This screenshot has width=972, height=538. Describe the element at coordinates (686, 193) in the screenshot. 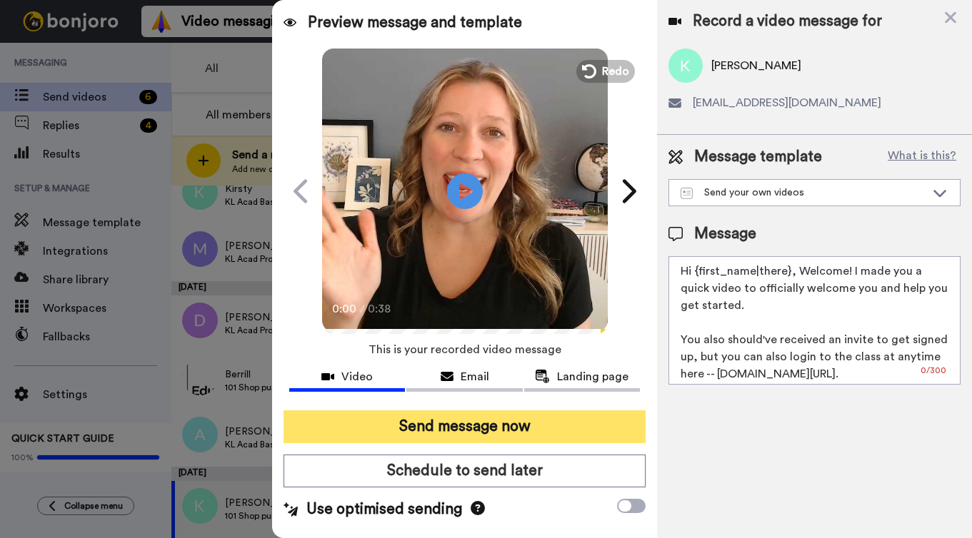

I see `img: Message-temps.svg` at that location.